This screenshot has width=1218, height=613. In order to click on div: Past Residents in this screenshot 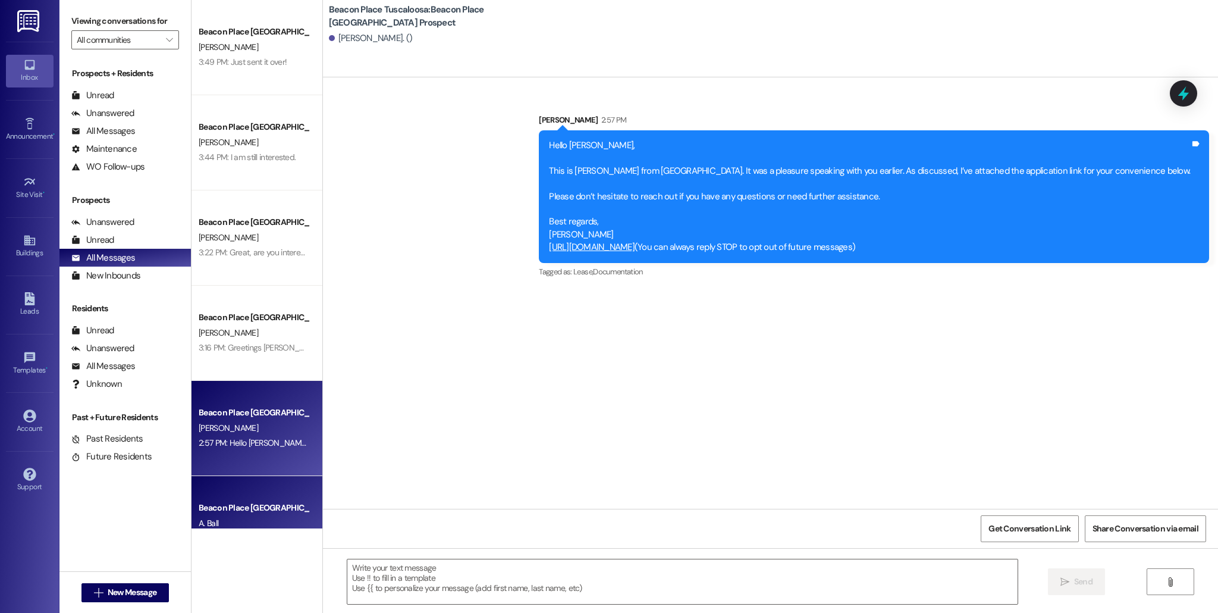, I will do `click(107, 438)`.